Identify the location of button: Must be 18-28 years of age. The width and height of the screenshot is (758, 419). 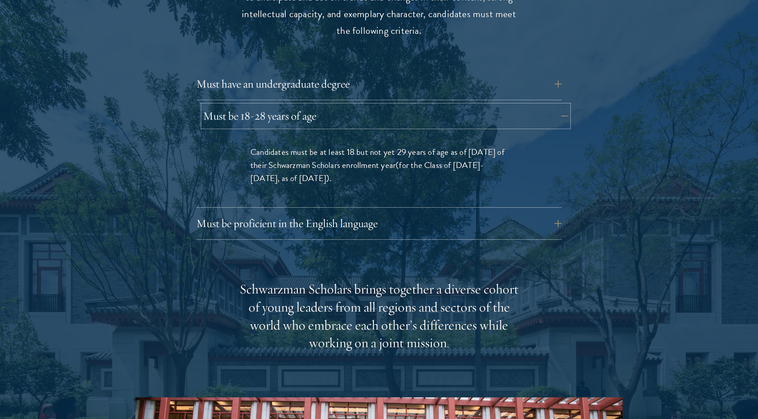
(386, 116).